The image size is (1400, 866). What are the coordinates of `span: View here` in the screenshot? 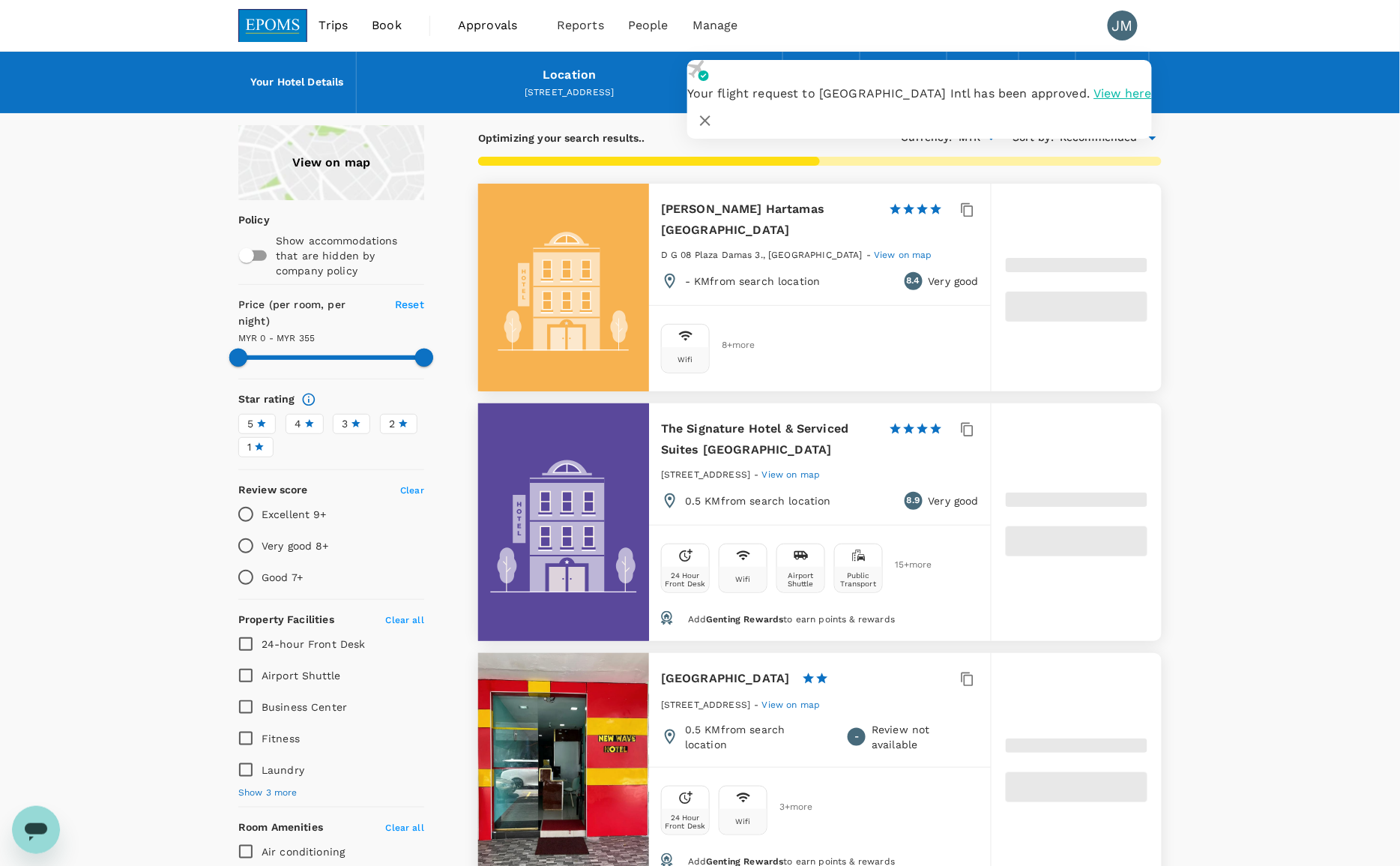 It's located at (1123, 93).